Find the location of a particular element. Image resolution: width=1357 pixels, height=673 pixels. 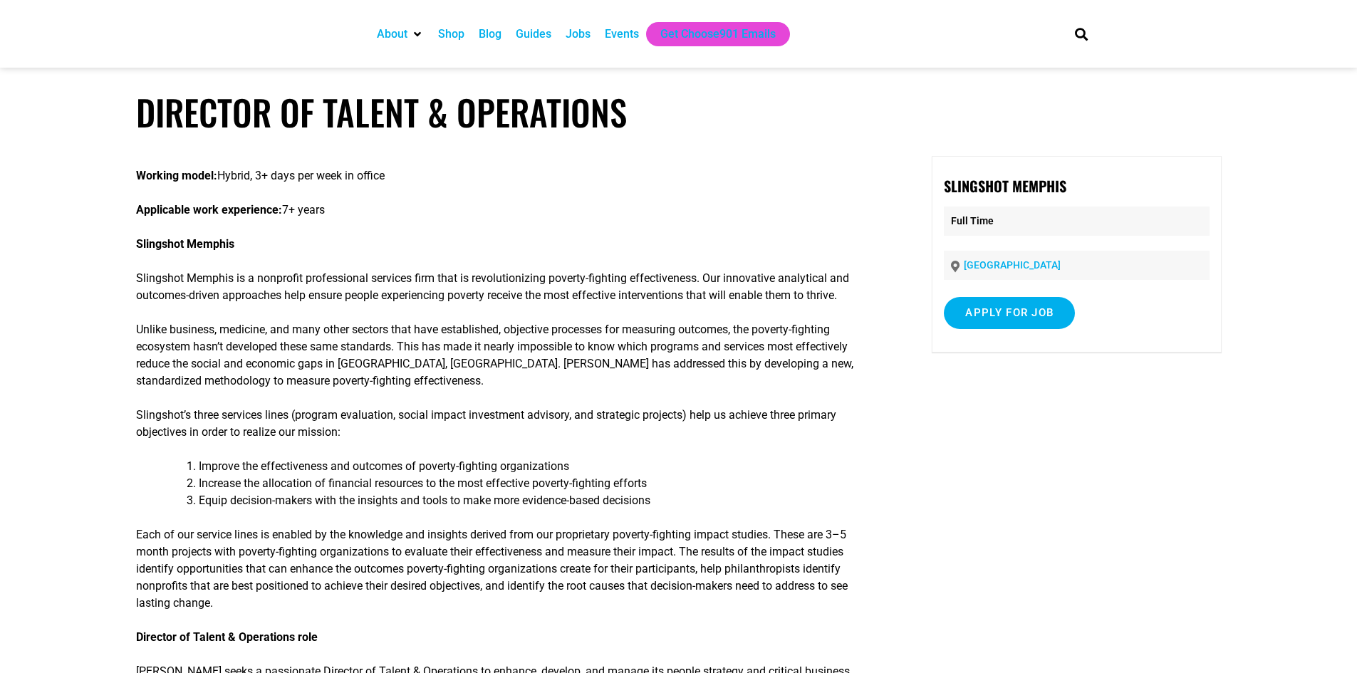

li: Equip decision-makers with the insights and tools to make more evidence-based decisions is located at coordinates (539, 501).